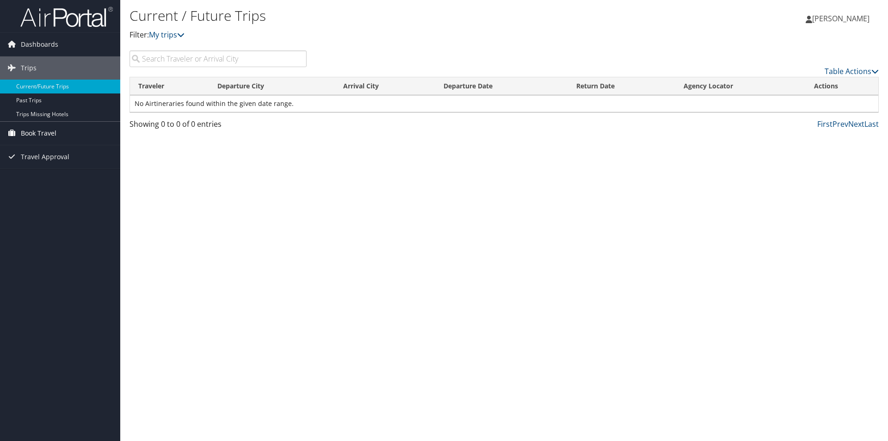  What do you see at coordinates (218, 126) in the screenshot?
I see `div: Showing 0 to 0 of 0 entries` at bounding box center [218, 126].